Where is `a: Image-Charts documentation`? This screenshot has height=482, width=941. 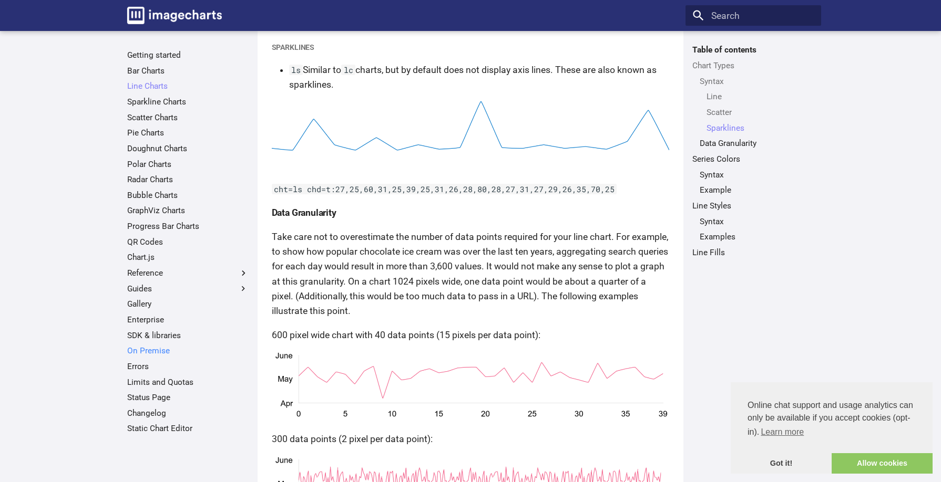 a: Image-Charts documentation is located at coordinates (174, 15).